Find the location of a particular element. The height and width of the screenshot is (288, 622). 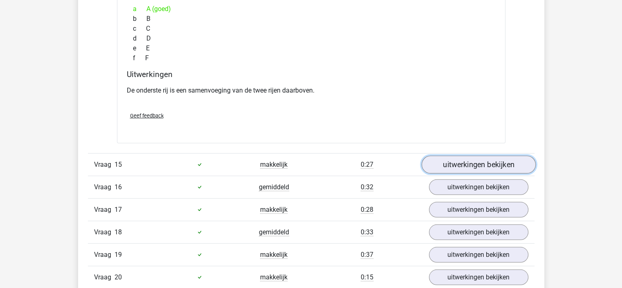

span: 0:28 is located at coordinates (367, 209).